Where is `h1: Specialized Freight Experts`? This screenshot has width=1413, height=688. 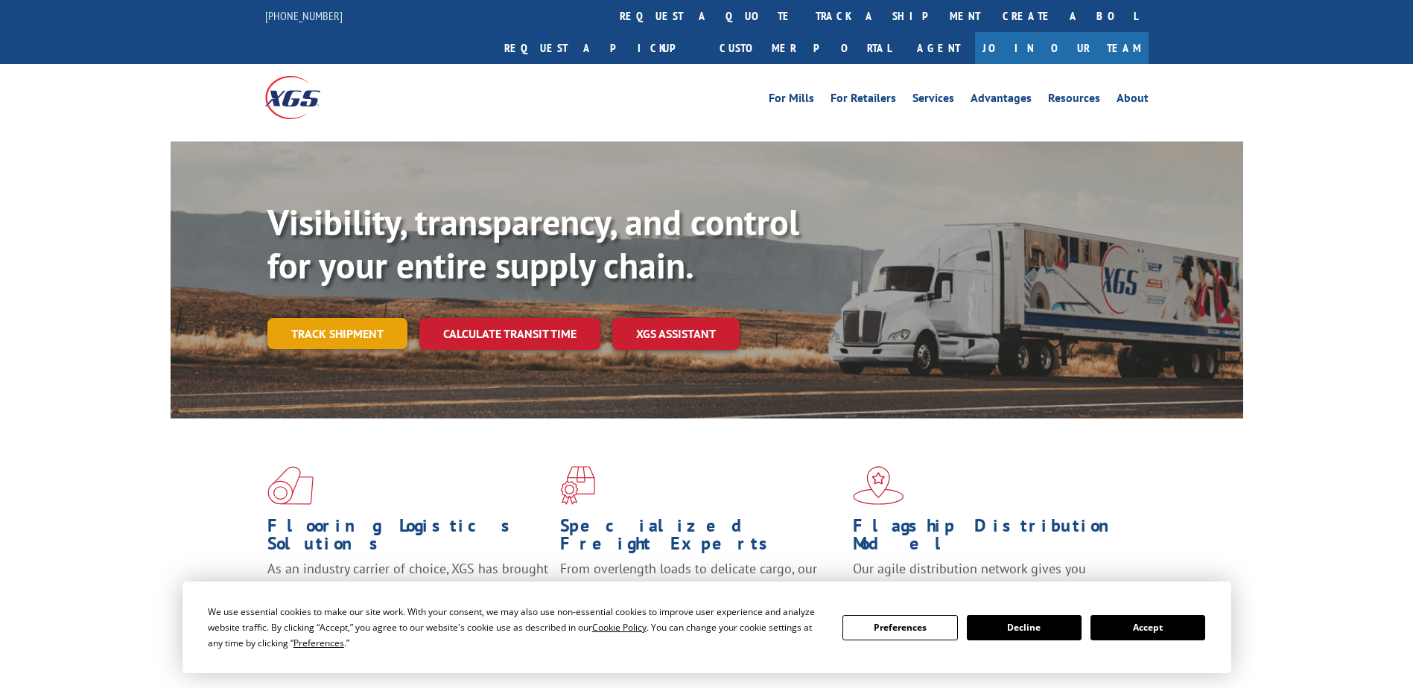
h1: Specialized Freight Experts is located at coordinates (701, 539).